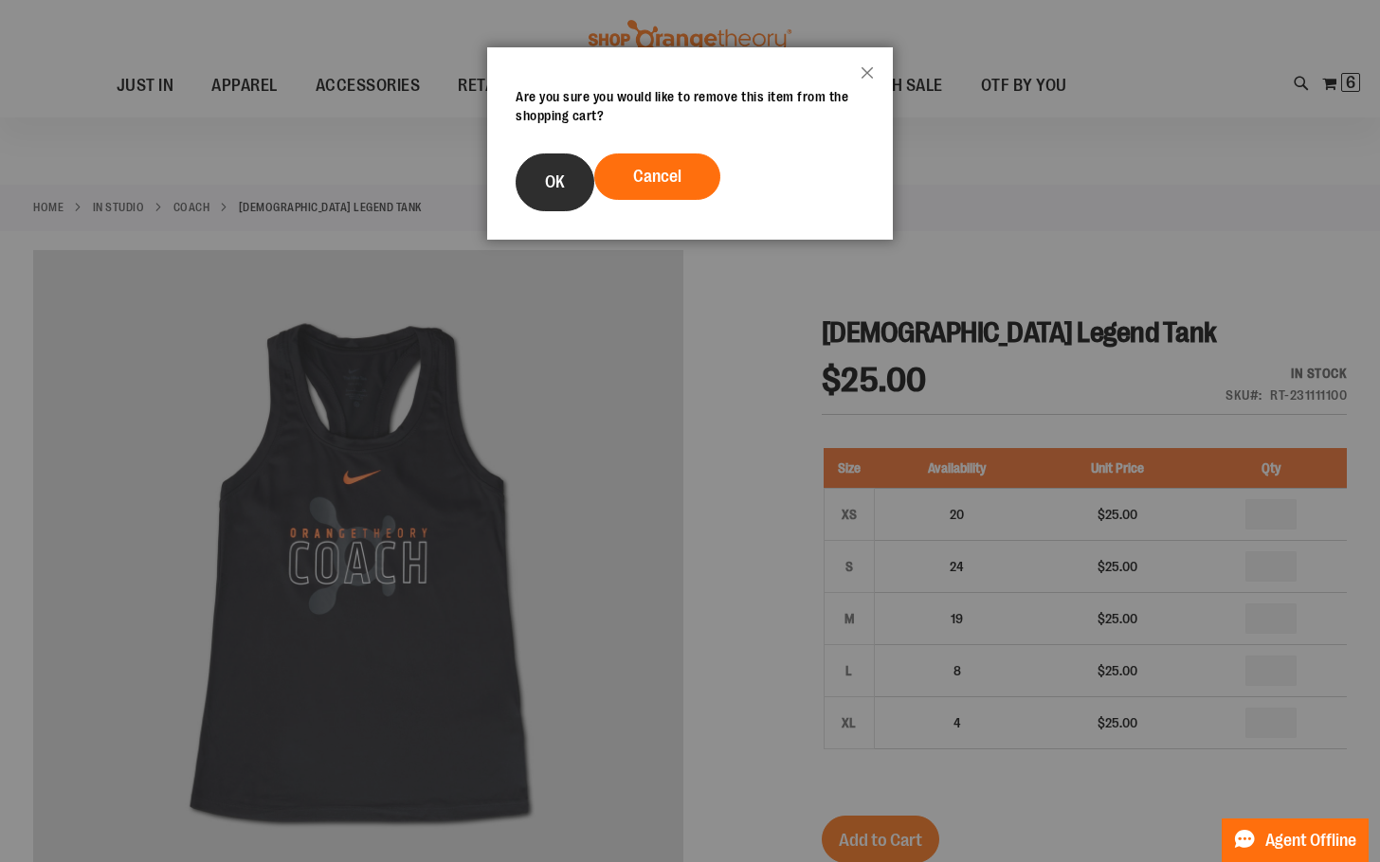 The image size is (1380, 862). I want to click on span: Cancel, so click(657, 176).